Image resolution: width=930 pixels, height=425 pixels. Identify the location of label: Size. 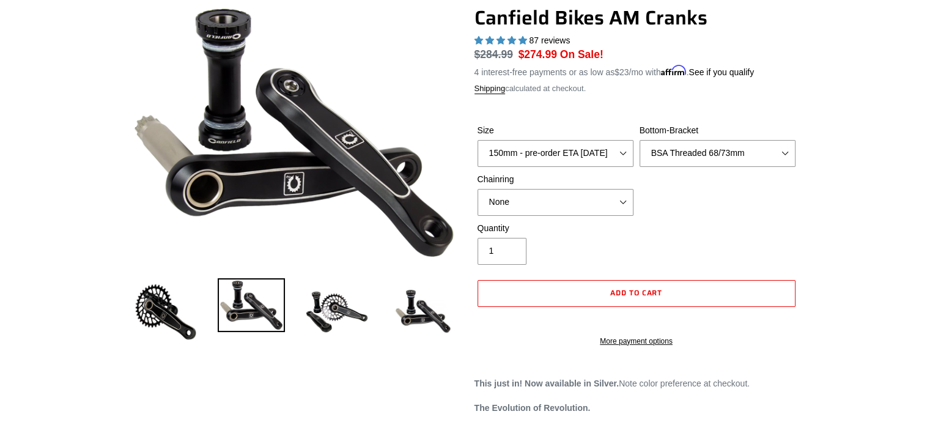
(555, 130).